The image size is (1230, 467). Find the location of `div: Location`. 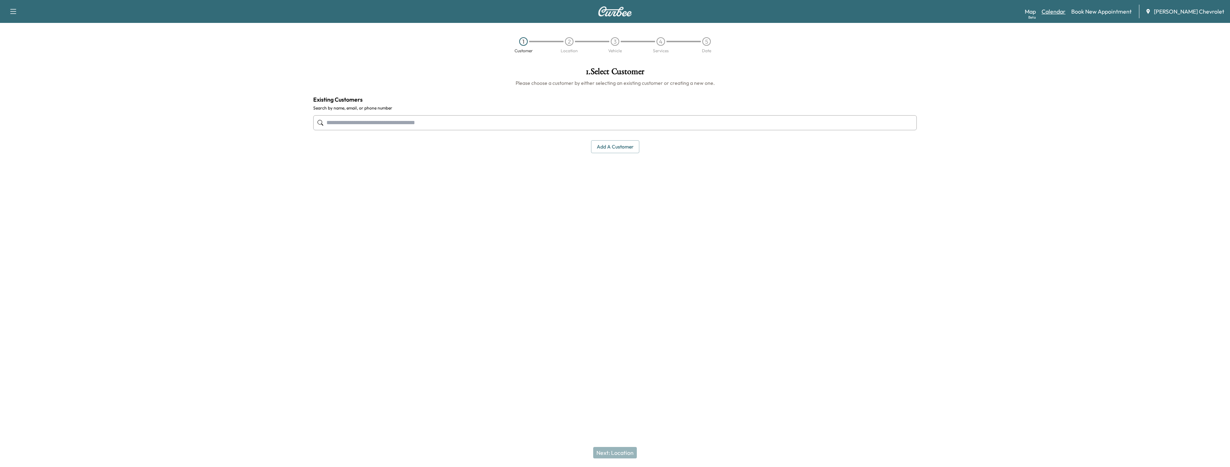

div: Location is located at coordinates (569, 51).